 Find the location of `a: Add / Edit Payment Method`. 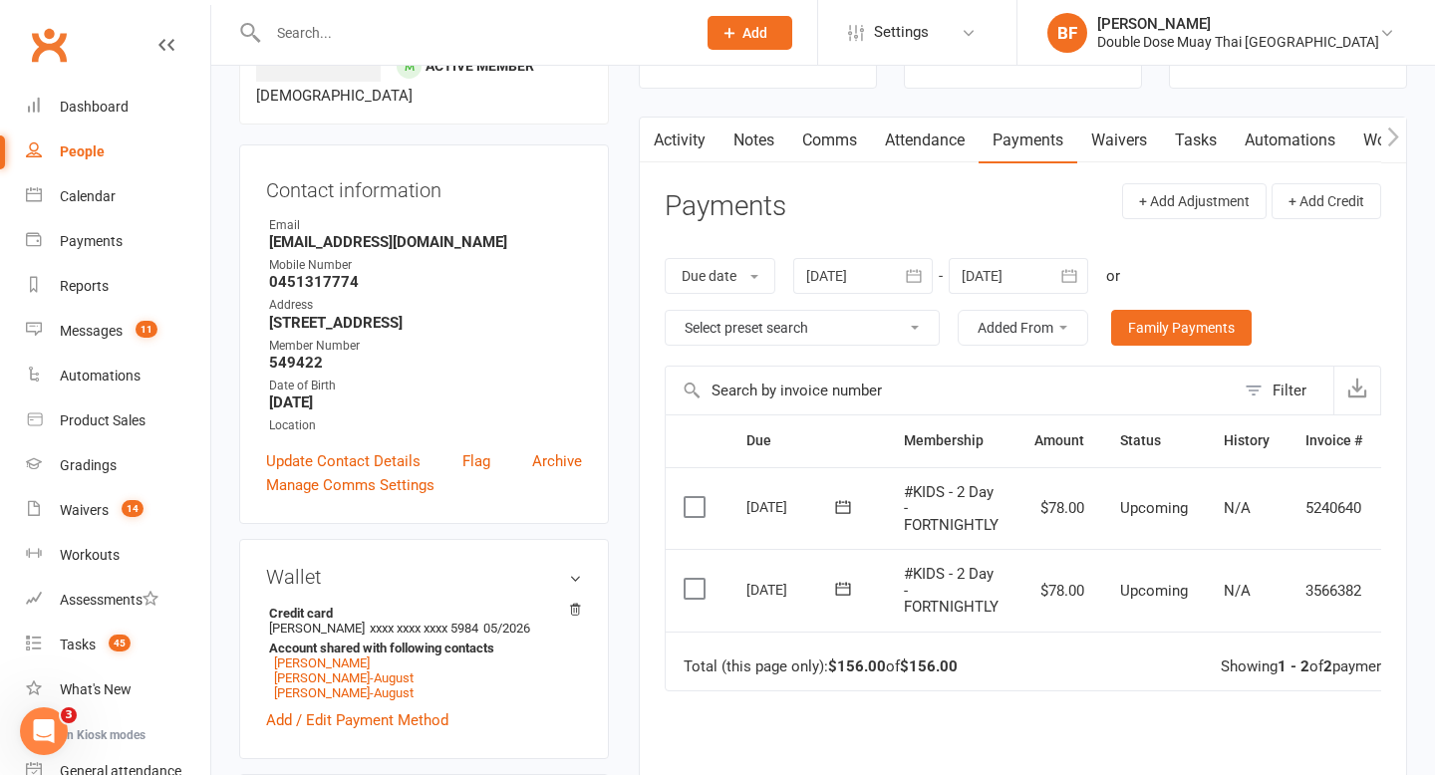

a: Add / Edit Payment Method is located at coordinates (357, 720).